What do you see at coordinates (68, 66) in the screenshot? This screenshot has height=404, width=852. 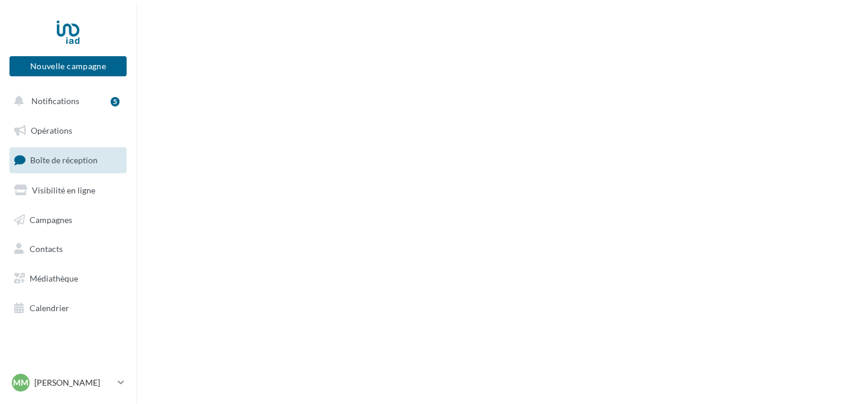 I see `button: Nouvelle campagne` at bounding box center [68, 66].